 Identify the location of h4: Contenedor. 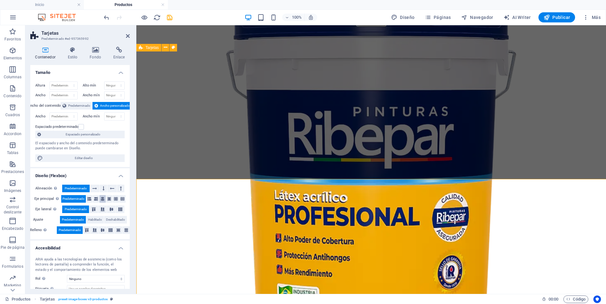
(46, 53).